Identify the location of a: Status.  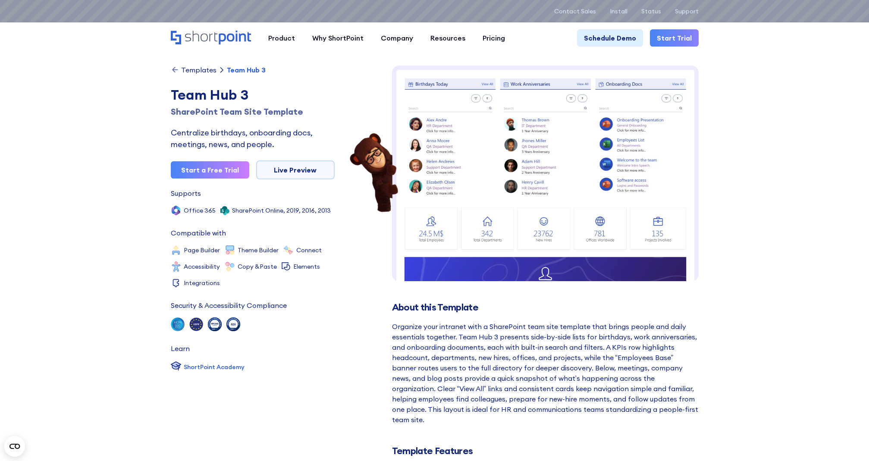
(651, 11).